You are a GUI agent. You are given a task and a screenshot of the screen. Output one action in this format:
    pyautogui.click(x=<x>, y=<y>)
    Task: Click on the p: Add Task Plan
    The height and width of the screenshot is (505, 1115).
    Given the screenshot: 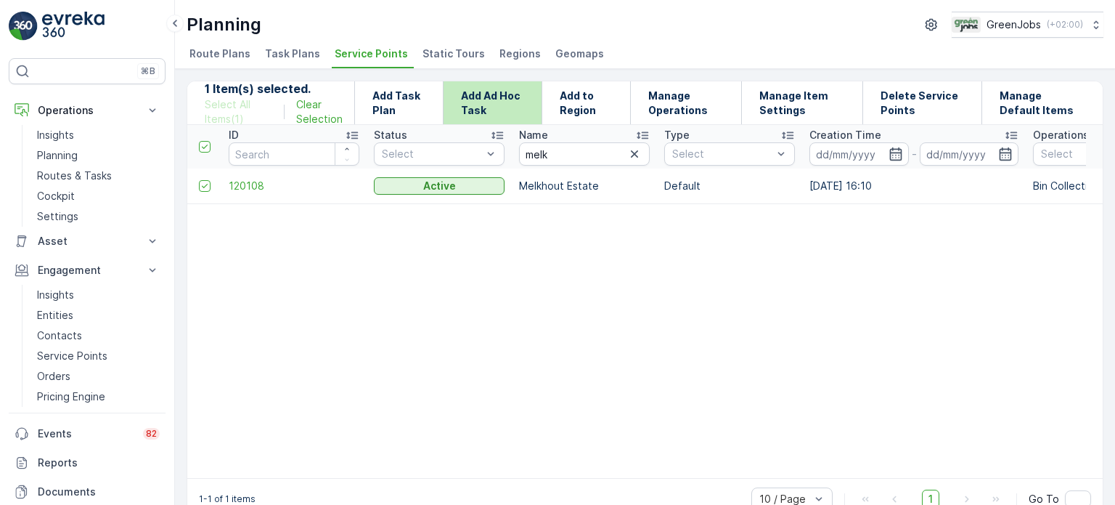 What is the action you would take?
    pyautogui.click(x=399, y=103)
    